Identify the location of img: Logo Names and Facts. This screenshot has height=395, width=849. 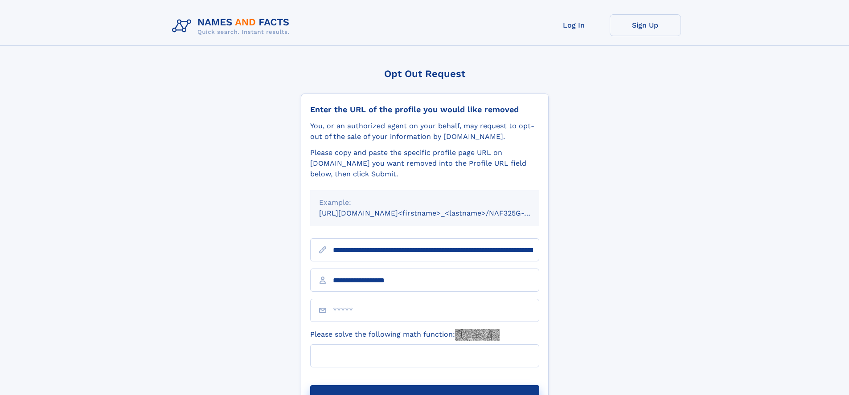
(233, 26).